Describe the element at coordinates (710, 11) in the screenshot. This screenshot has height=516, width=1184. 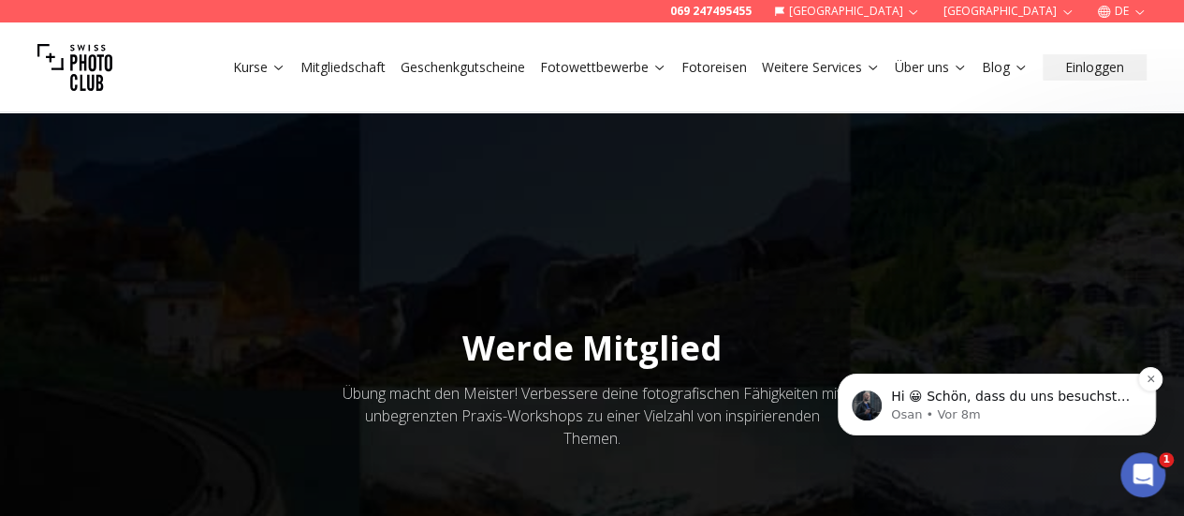
I see `a: 069 247495455` at that location.